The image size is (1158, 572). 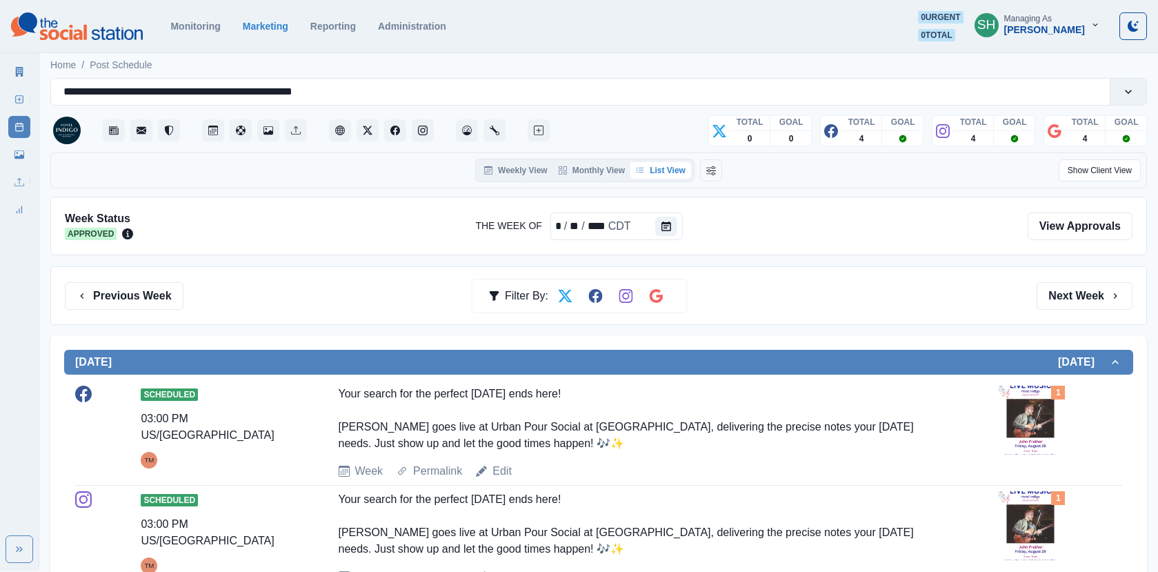 What do you see at coordinates (19, 210) in the screenshot?
I see `a: Review Summary` at bounding box center [19, 210].